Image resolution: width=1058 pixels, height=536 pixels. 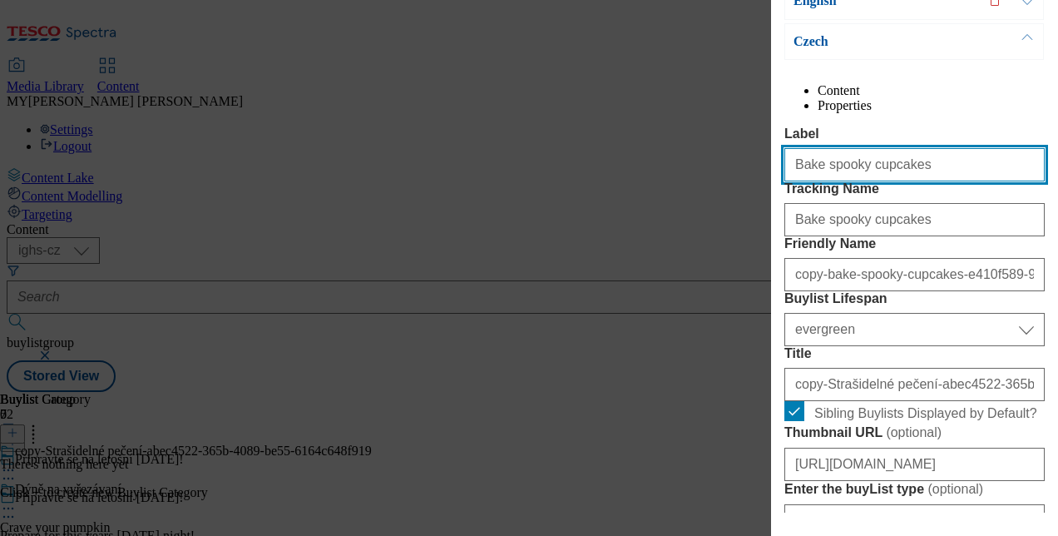 What do you see at coordinates (881, 42) in the screenshot?
I see `p: Czech` at bounding box center [881, 42].